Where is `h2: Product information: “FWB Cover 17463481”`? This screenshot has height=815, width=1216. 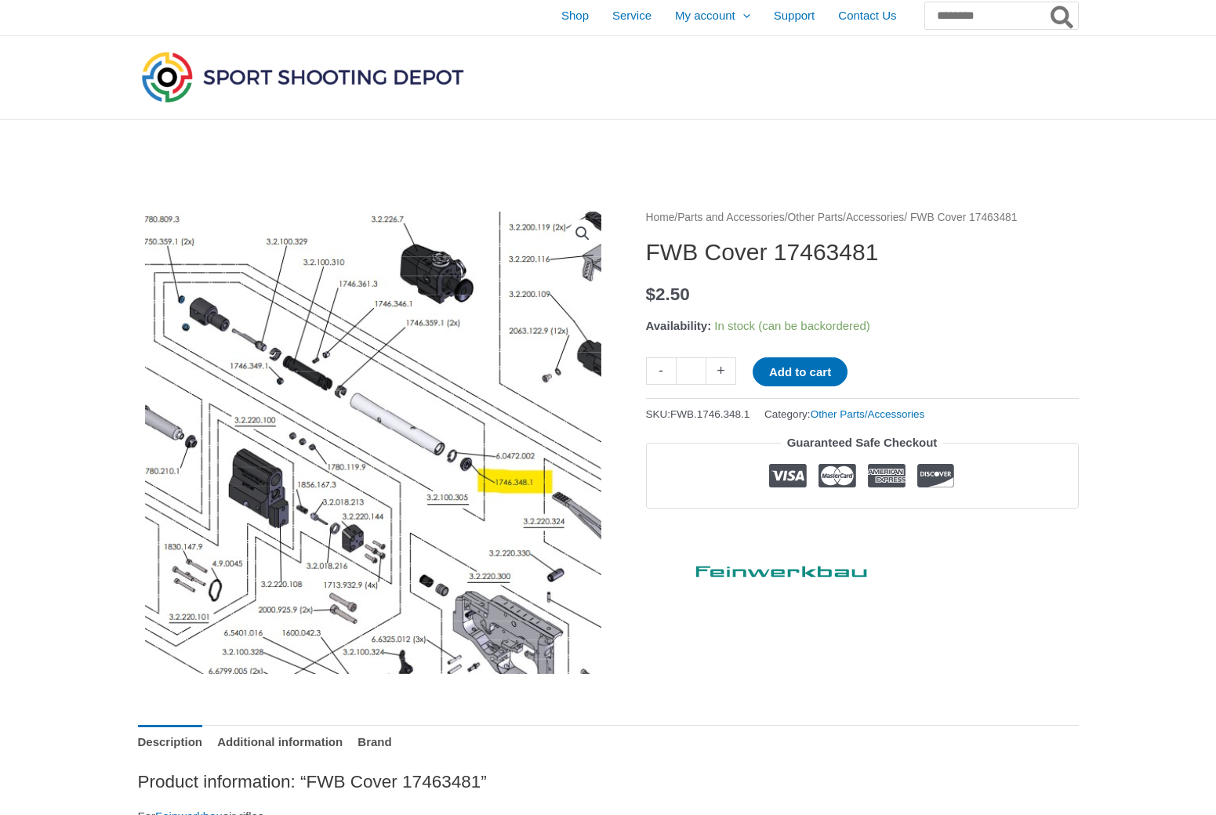 h2: Product information: “FWB Cover 17463481” is located at coordinates (608, 781).